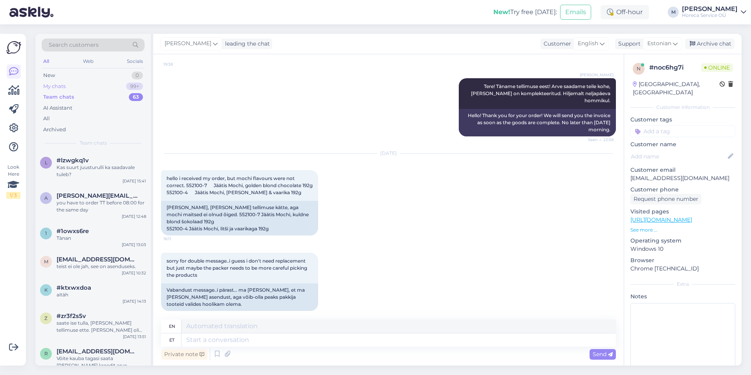 The width and height of the screenshot is (751, 375). I want to click on span: #ktxwxdoa, so click(74, 288).